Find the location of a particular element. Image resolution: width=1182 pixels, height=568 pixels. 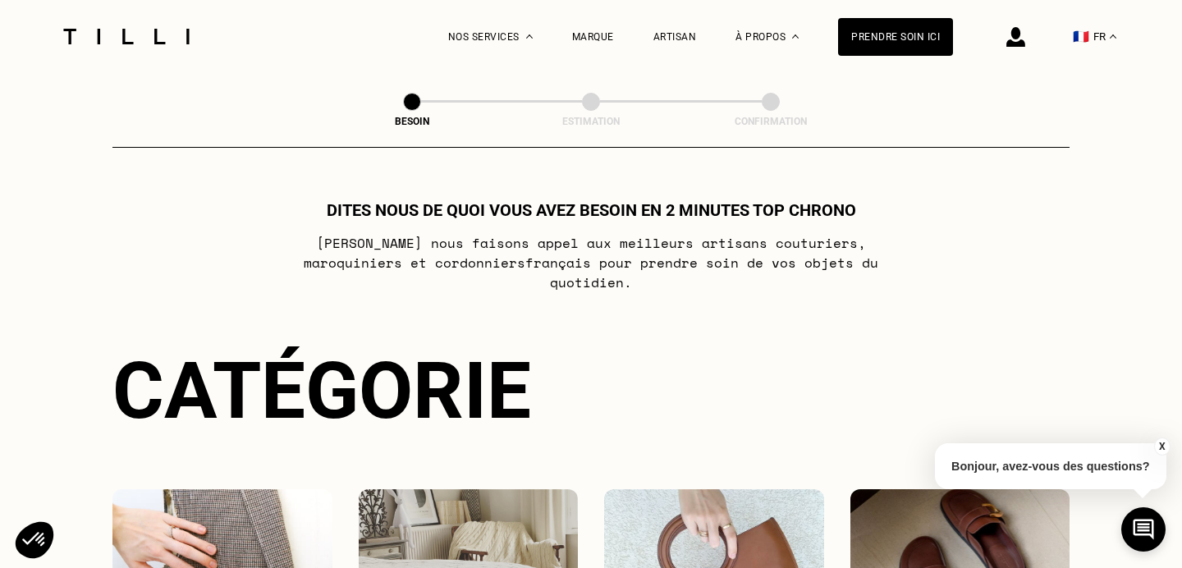

a: Logo du service de couturière Tilli is located at coordinates (126, 36).